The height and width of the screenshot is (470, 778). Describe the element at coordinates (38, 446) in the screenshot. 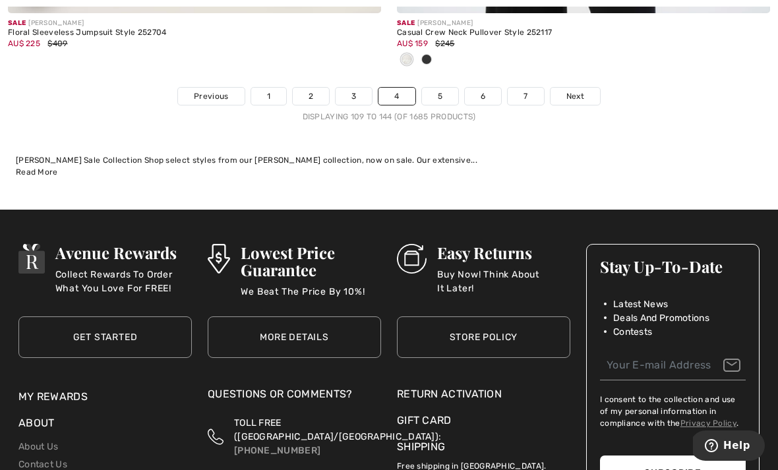

I see `a: About Us` at that location.